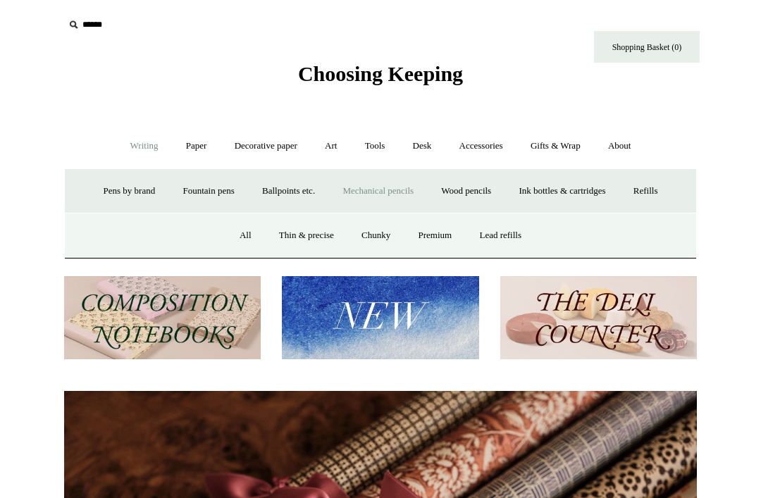 The height and width of the screenshot is (498, 761). I want to click on a: Tools, so click(375, 146).